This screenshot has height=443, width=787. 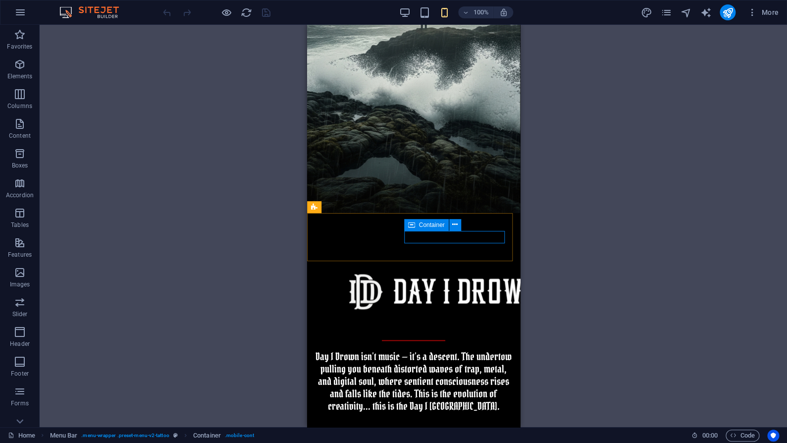 I want to click on button: publish, so click(x=728, y=12).